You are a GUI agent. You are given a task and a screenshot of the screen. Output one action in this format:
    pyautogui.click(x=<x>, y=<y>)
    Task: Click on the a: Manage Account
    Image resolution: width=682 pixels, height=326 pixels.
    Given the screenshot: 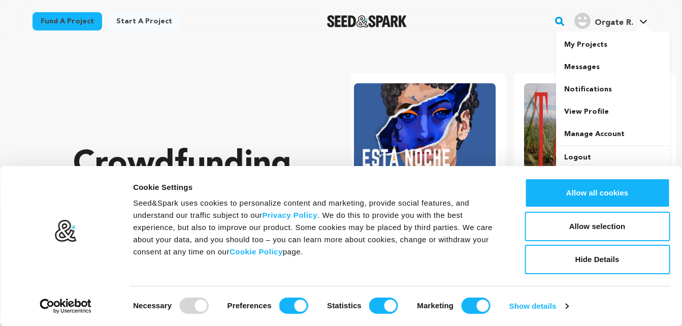 What is the action you would take?
    pyautogui.click(x=613, y=134)
    